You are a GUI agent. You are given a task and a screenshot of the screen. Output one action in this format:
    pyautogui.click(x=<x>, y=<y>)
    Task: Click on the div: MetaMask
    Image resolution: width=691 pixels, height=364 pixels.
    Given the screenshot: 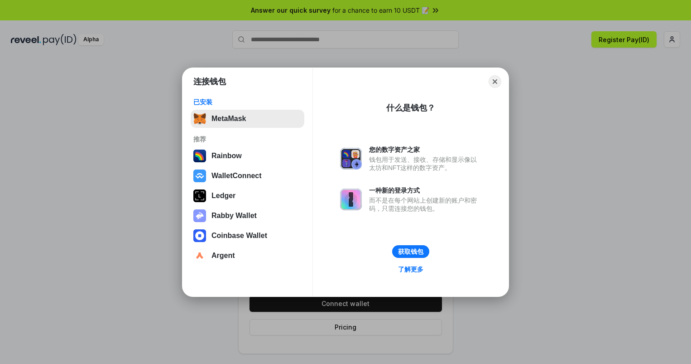 What is the action you would take?
    pyautogui.click(x=229, y=119)
    